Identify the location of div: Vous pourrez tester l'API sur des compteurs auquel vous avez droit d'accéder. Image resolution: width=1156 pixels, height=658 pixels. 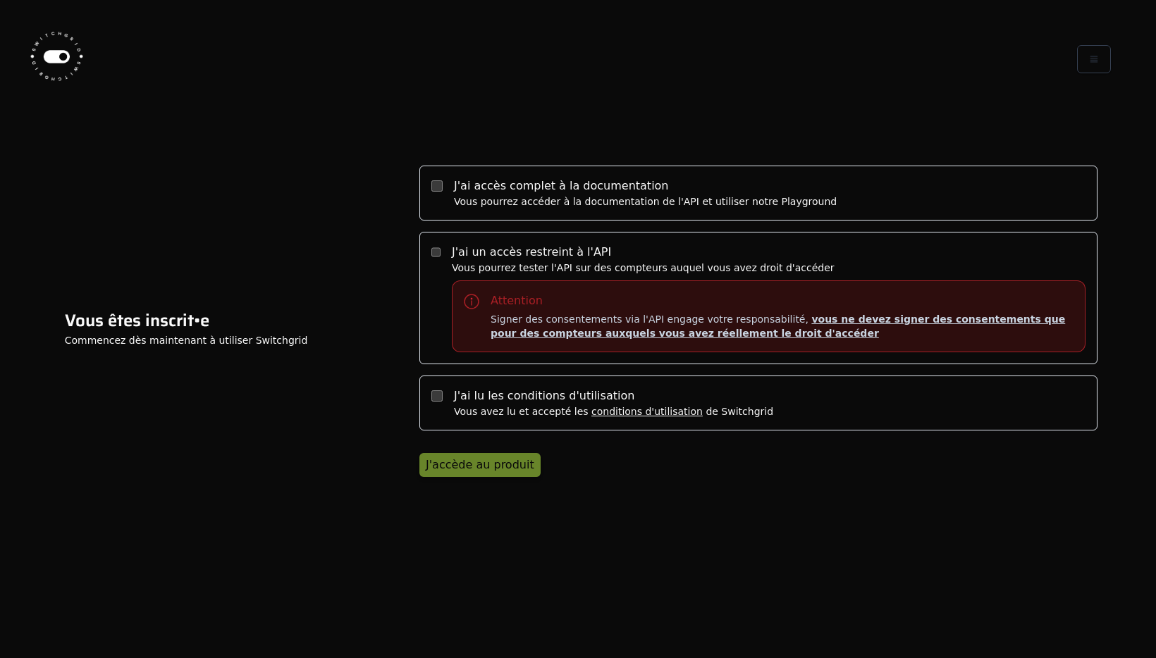
(768, 307).